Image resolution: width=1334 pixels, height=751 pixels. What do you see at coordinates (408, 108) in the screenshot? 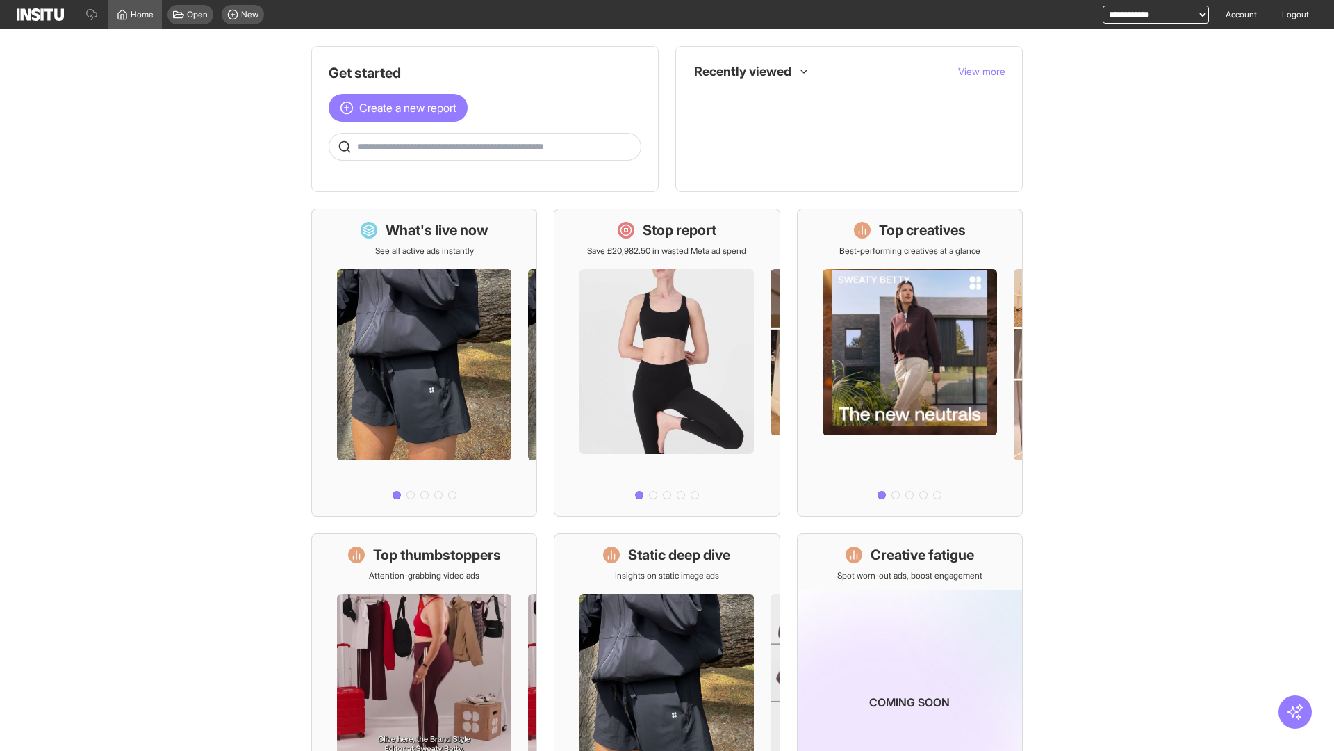
I see `span: Create a new report` at bounding box center [408, 108].